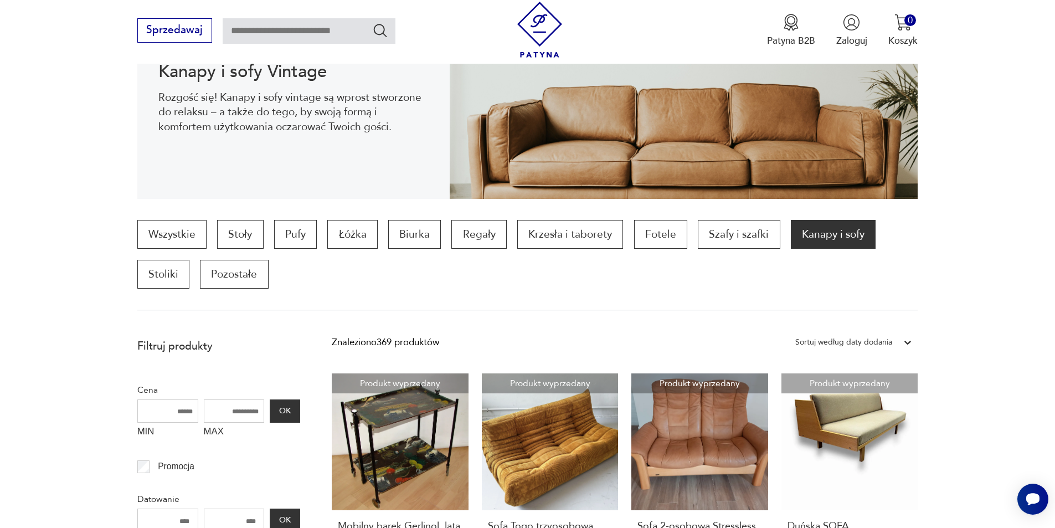  I want to click on button: Patyna B2B, so click(791, 30).